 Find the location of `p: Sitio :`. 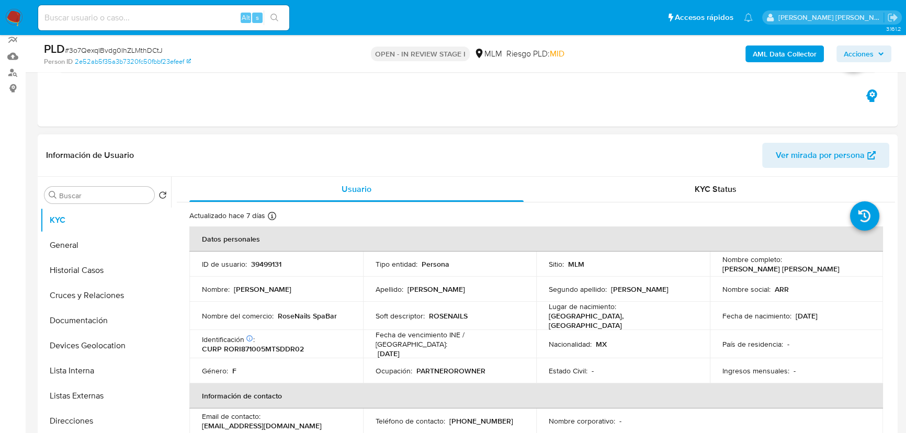

p: Sitio : is located at coordinates (556, 264).